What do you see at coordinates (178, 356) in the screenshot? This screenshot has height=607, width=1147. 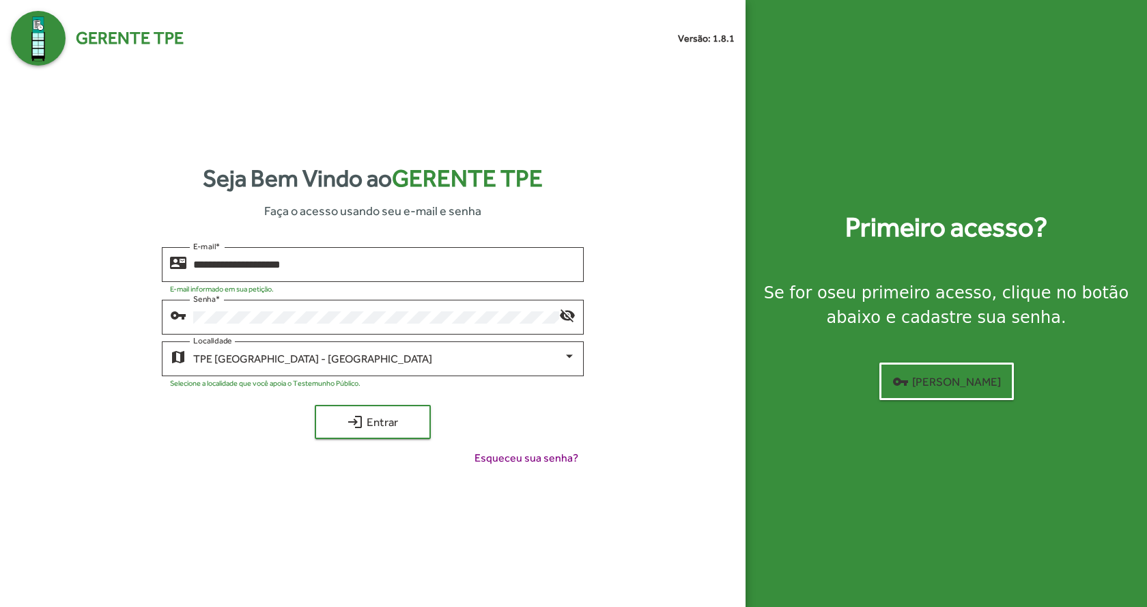 I see `mat-icon: map` at bounding box center [178, 356].